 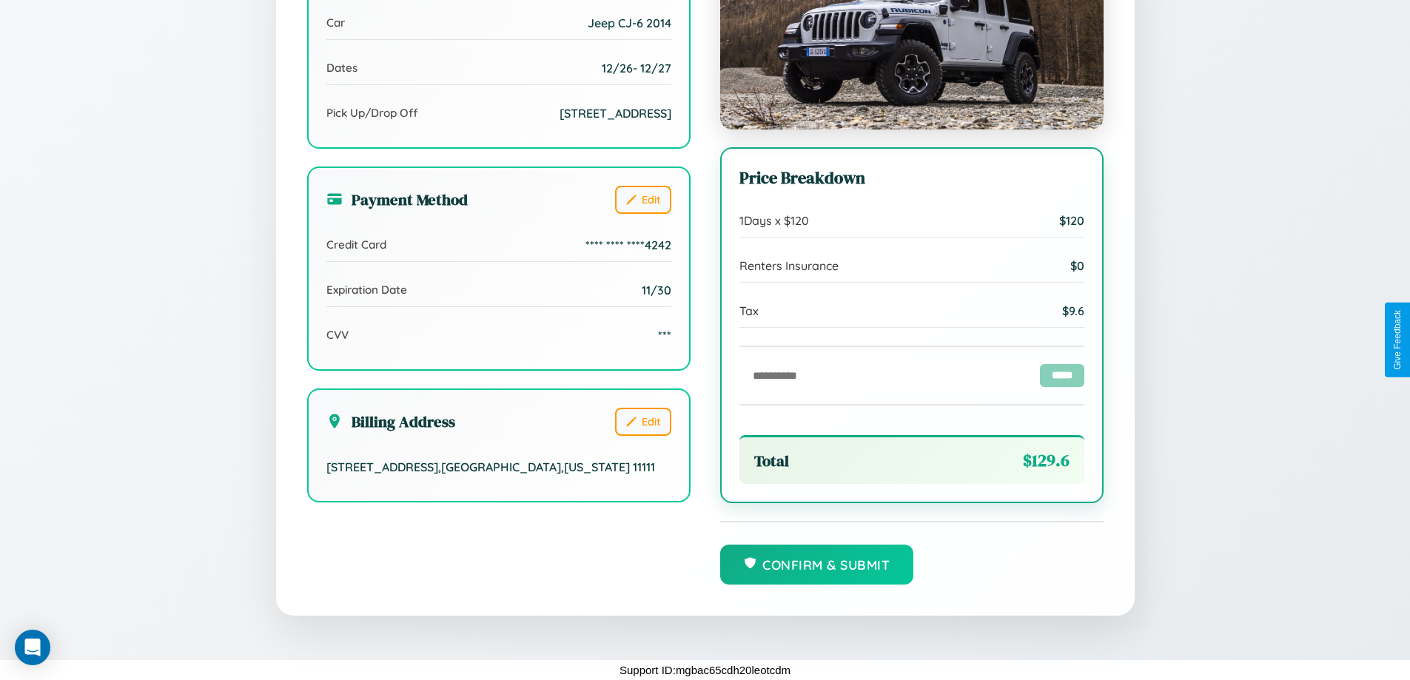 What do you see at coordinates (335, 22) in the screenshot?
I see `span: Car` at bounding box center [335, 22].